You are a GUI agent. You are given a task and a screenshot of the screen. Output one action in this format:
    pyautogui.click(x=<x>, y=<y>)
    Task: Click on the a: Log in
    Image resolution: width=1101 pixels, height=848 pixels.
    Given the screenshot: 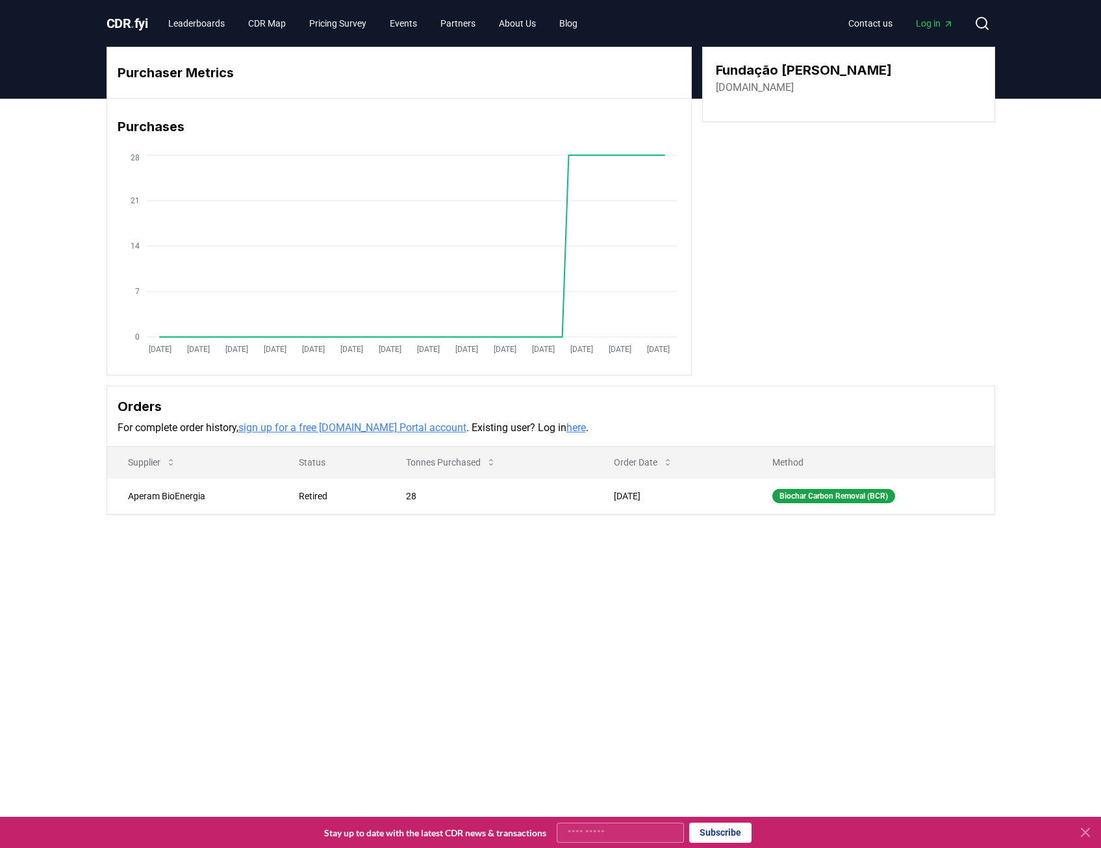 What is the action you would take?
    pyautogui.click(x=935, y=23)
    